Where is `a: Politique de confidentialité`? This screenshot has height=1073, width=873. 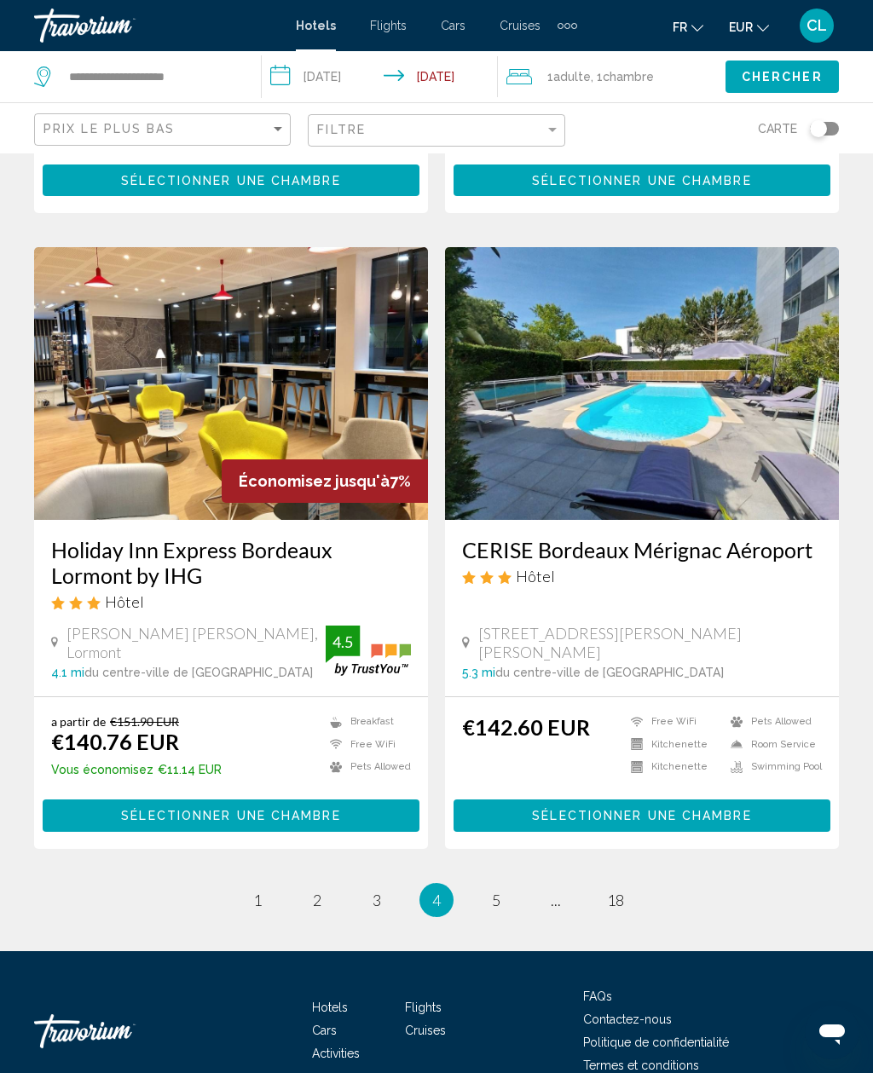 a: Politique de confidentialité is located at coordinates (656, 1043).